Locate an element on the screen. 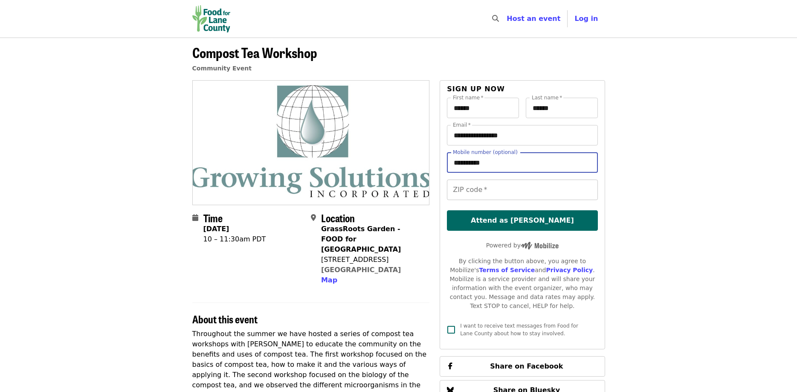 This screenshot has height=392, width=797. span: Location is located at coordinates (338, 217).